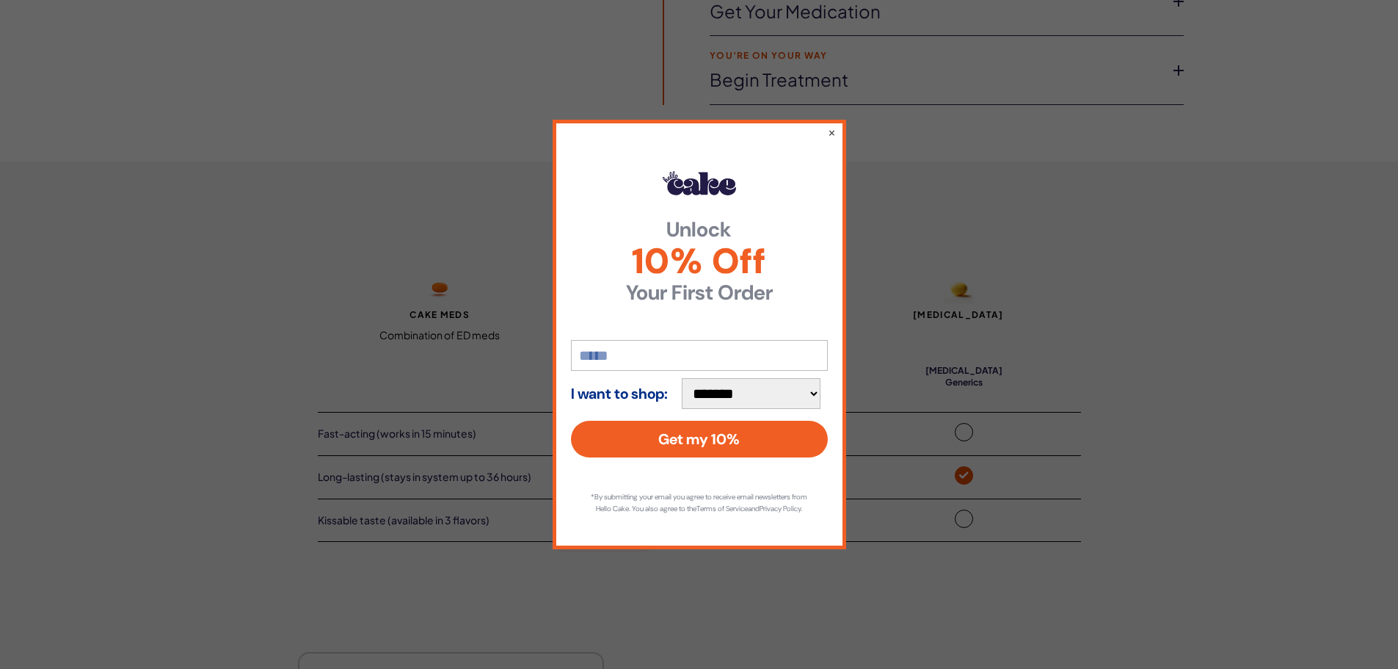 This screenshot has width=1398, height=669. Describe the element at coordinates (700, 183) in the screenshot. I see `img: Hello Cake` at that location.